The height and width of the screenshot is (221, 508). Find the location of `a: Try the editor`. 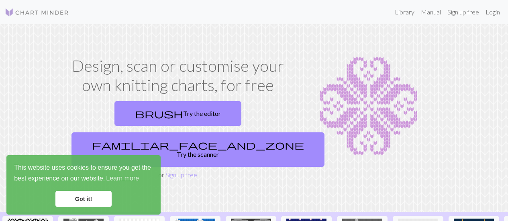

a: Try the editor is located at coordinates (178, 114).